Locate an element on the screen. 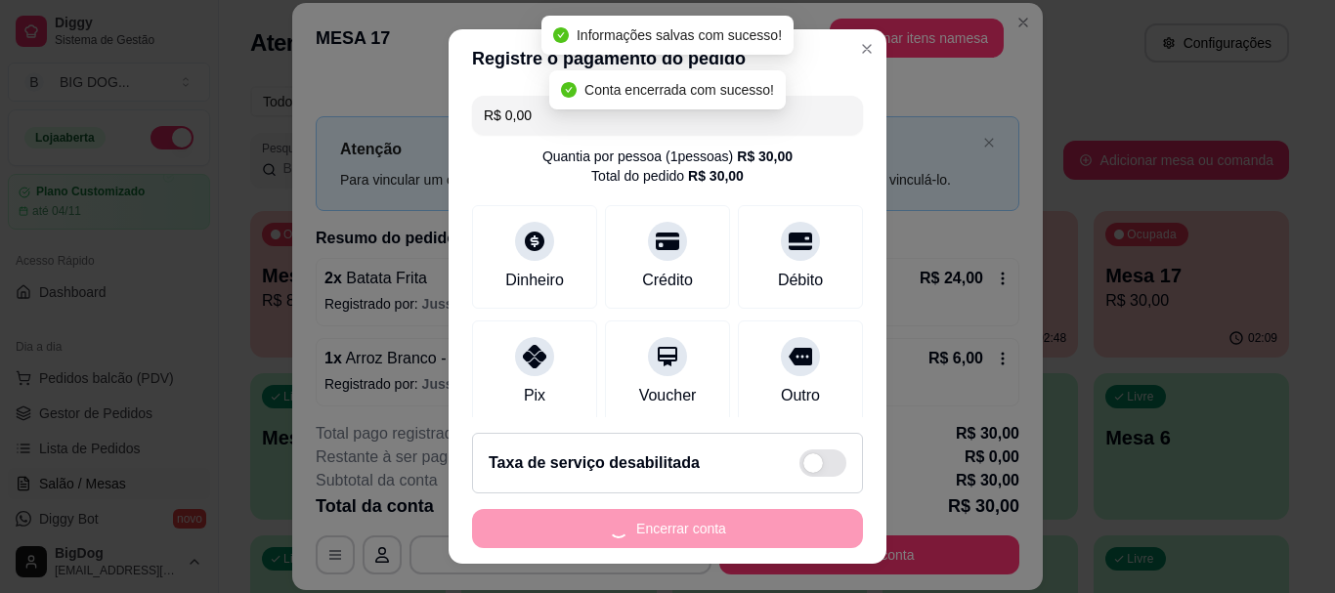 The width and height of the screenshot is (1335, 593). input: Ex.: hambúrguer de cordeiro is located at coordinates (668, 115).